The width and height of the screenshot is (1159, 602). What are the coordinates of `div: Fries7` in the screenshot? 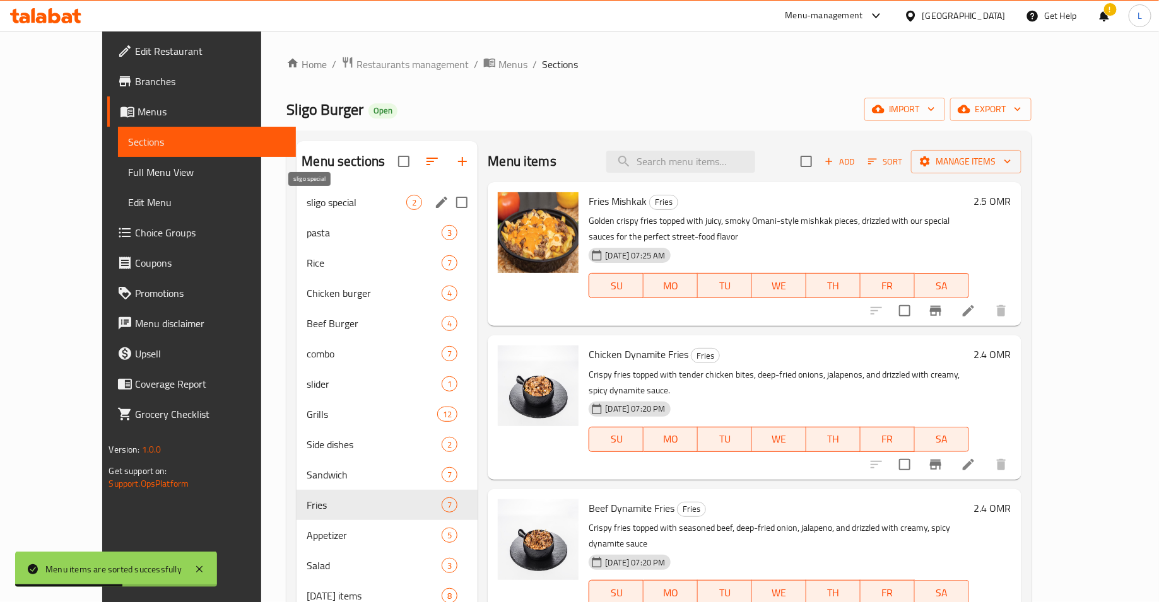 It's located at (387, 505).